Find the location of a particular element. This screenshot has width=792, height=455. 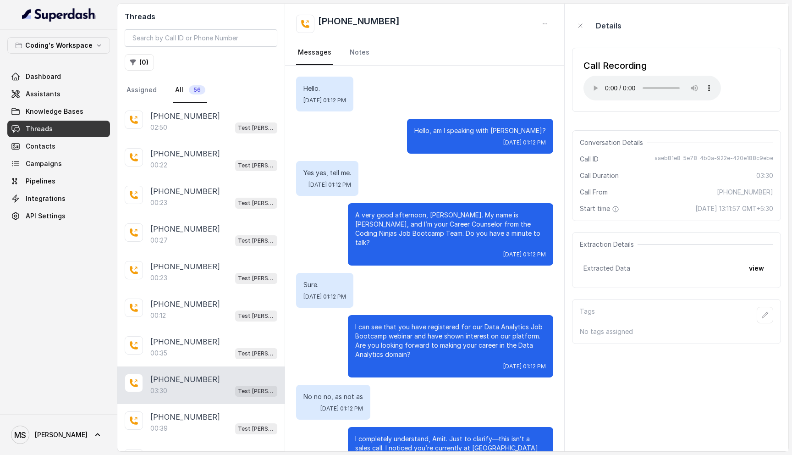

p: 00:22 is located at coordinates (159, 165).